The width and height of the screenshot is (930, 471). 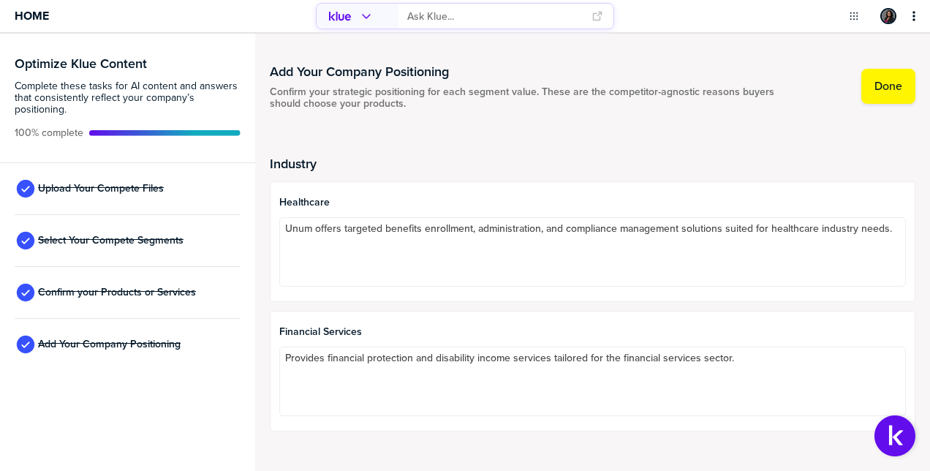 What do you see at coordinates (109, 344) in the screenshot?
I see `span: Add Your Company Positioning` at bounding box center [109, 344].